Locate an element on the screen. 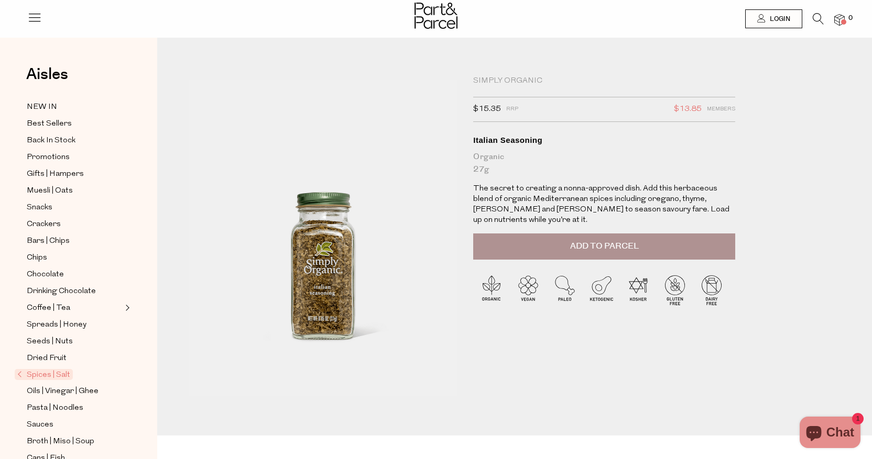 This screenshot has height=459, width=872. img: Part&Parcel is located at coordinates (436, 16).